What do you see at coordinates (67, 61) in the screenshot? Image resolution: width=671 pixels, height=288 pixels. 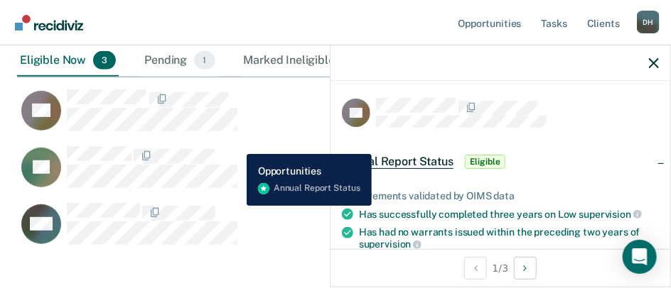 I see `div: Eligible Now` at bounding box center [67, 61].